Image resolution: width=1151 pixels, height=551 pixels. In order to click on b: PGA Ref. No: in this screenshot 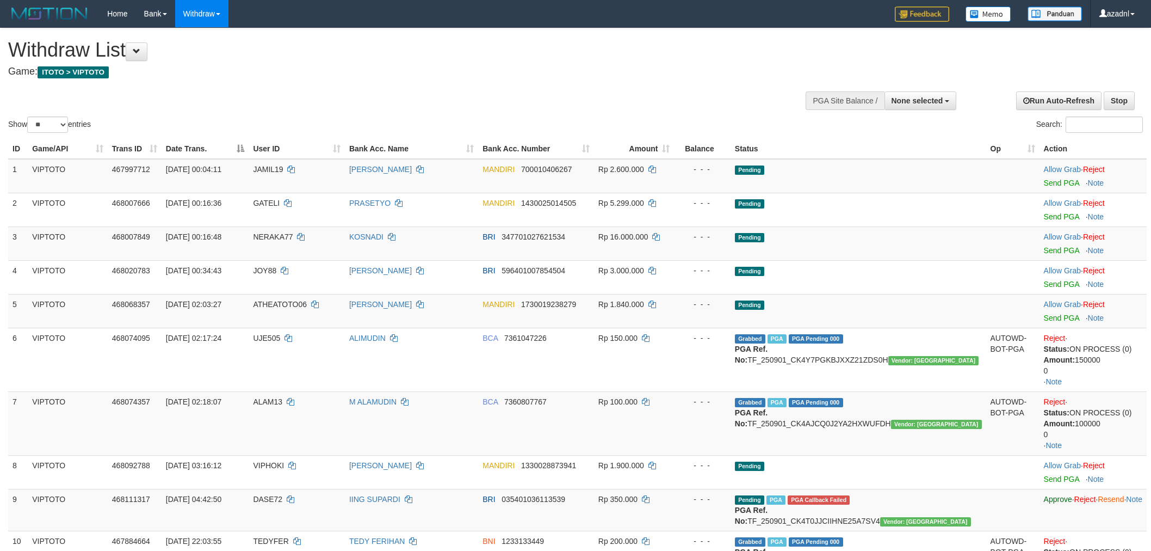, I will do `click(751, 418)`.